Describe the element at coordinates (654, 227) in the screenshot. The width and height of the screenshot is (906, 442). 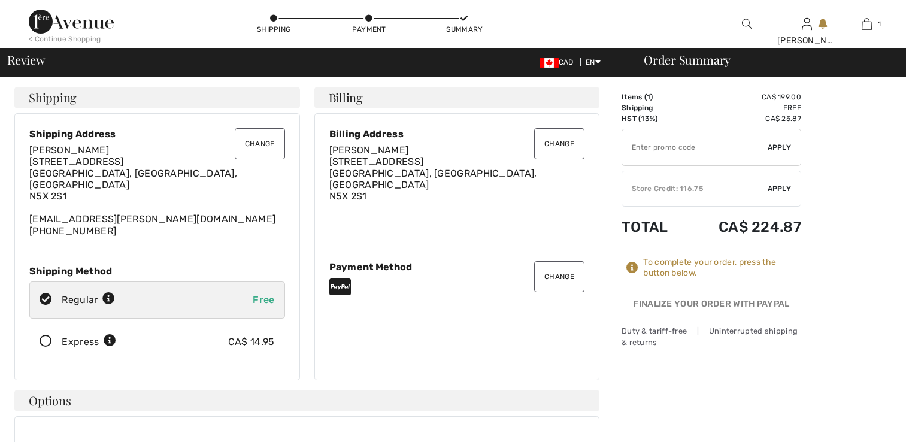
I see `td: Total` at that location.